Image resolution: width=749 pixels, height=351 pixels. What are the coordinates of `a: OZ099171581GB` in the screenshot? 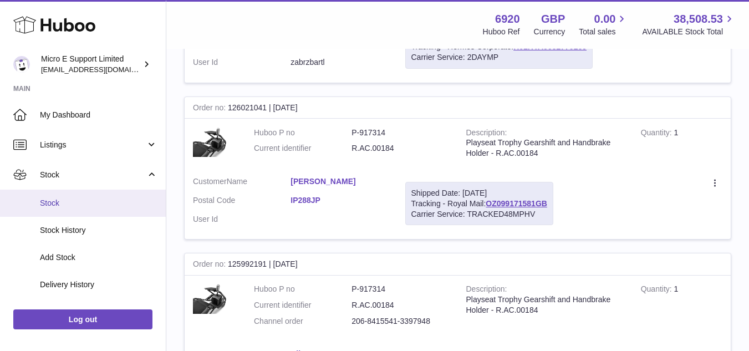 It's located at (516, 203).